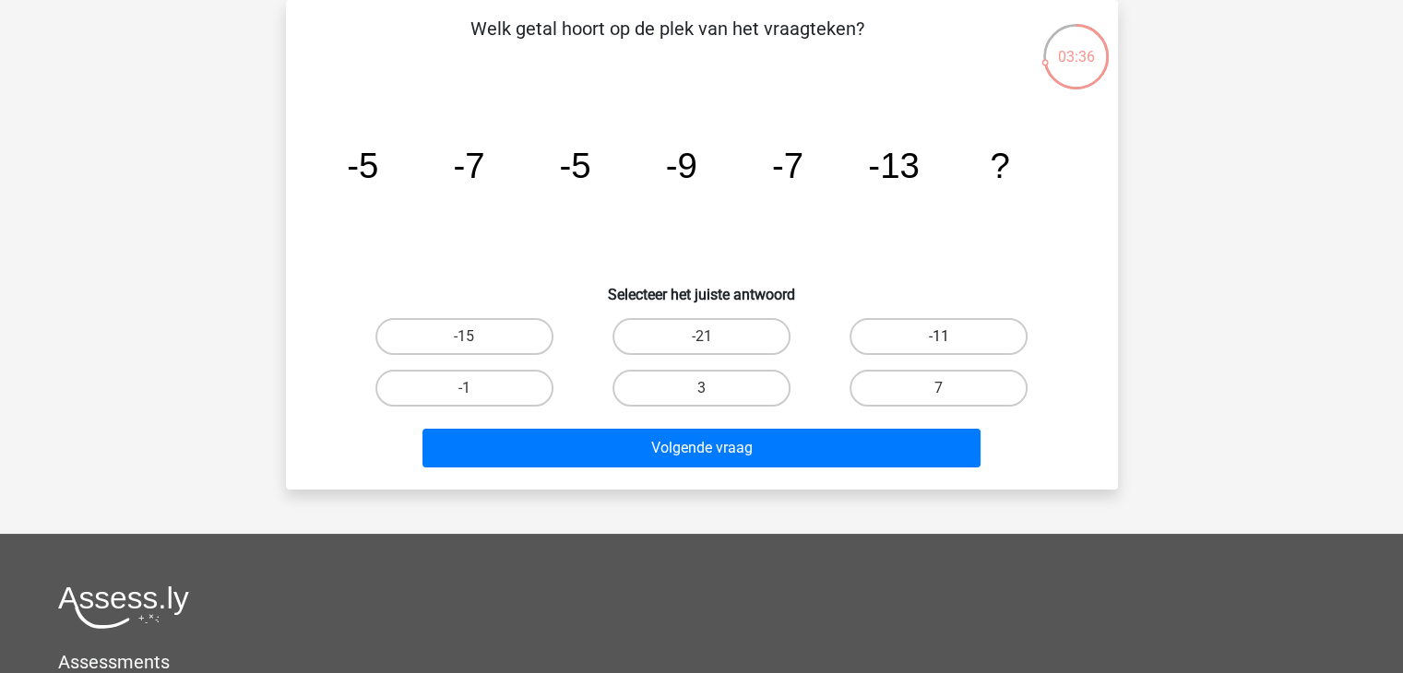 This screenshot has width=1403, height=673. I want to click on label: -21, so click(701, 337).